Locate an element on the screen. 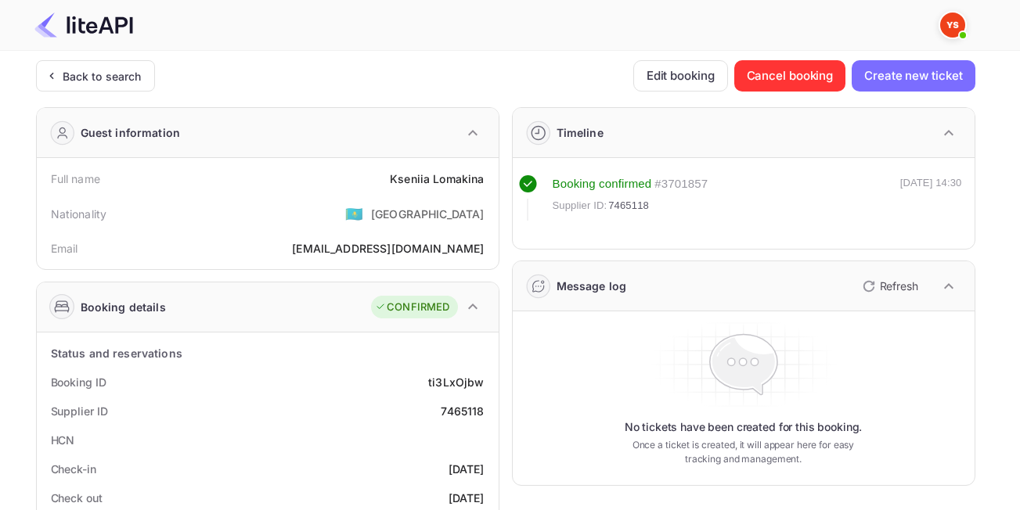 The height and width of the screenshot is (510, 1020). div: 7465118 is located at coordinates (462, 411).